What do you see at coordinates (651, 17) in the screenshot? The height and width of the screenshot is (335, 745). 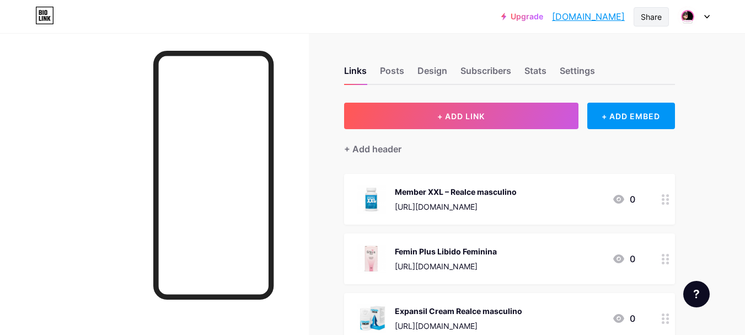 I see `div: Share` at bounding box center [651, 17].